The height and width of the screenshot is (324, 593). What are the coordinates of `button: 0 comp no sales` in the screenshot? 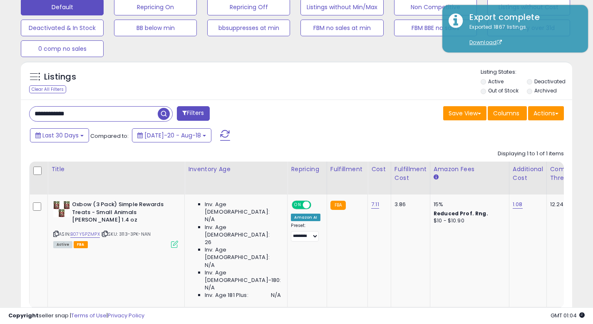 It's located at (62, 49).